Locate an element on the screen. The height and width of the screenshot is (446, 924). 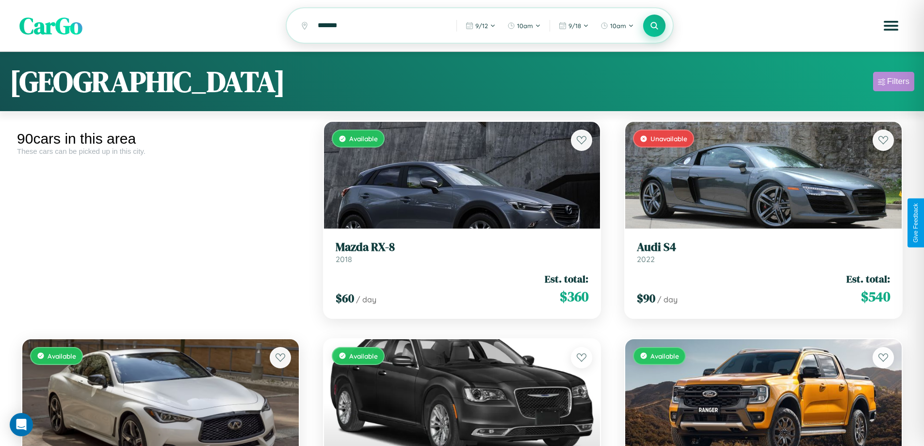
h3: Audi S4 is located at coordinates (763, 247).